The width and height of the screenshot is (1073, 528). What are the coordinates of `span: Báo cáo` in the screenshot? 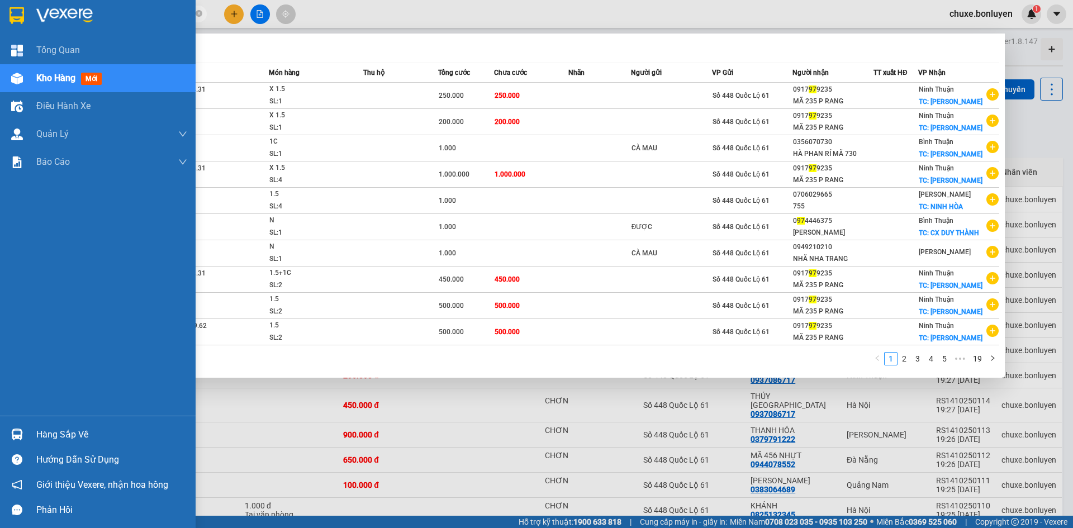 It's located at (53, 162).